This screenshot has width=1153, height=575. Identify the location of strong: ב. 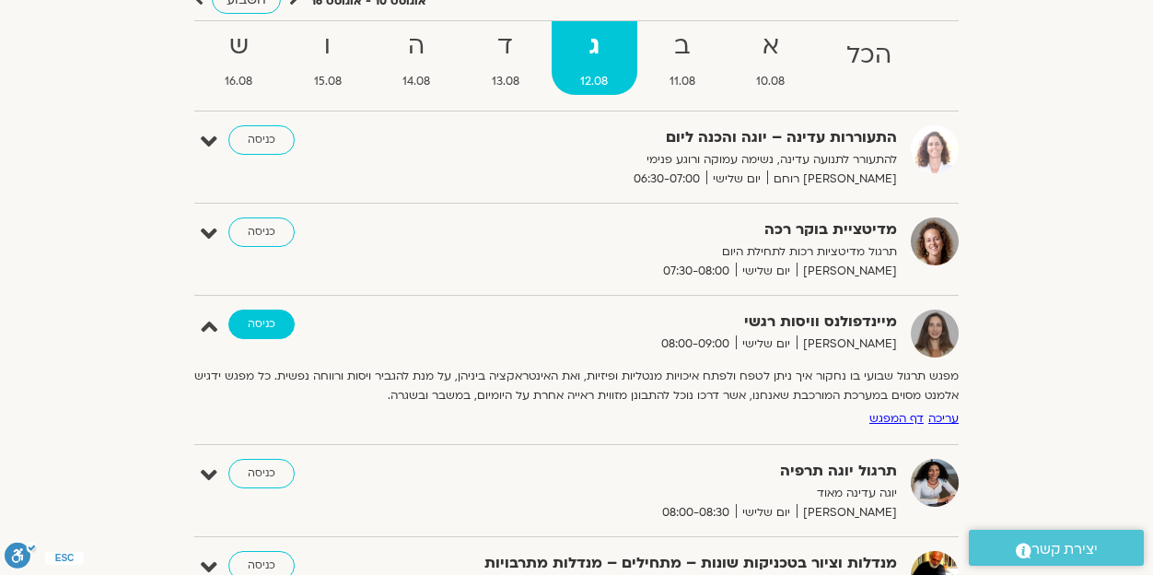
(682, 46).